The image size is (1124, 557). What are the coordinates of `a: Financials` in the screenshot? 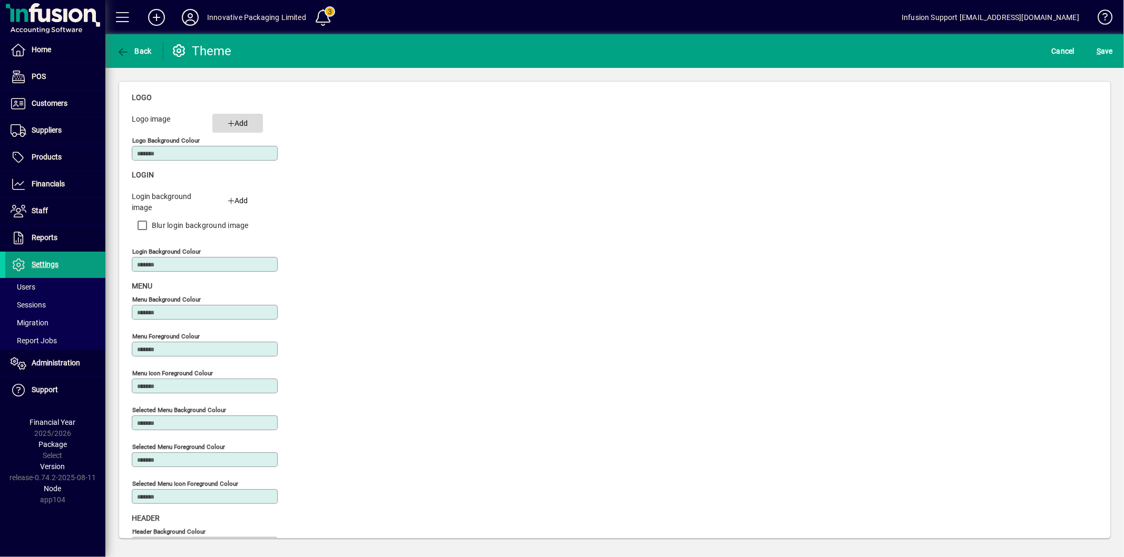 It's located at (55, 184).